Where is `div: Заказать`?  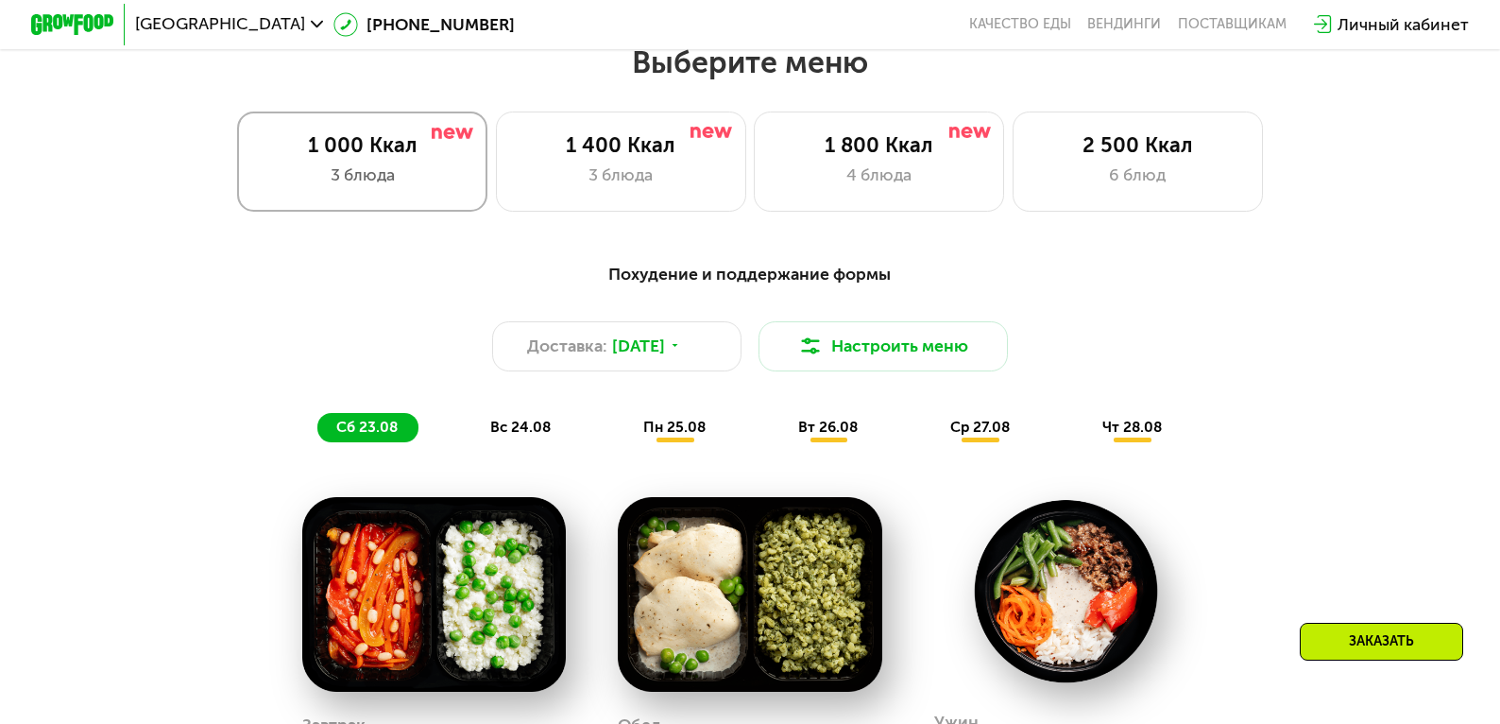
div: Заказать is located at coordinates (1381, 642).